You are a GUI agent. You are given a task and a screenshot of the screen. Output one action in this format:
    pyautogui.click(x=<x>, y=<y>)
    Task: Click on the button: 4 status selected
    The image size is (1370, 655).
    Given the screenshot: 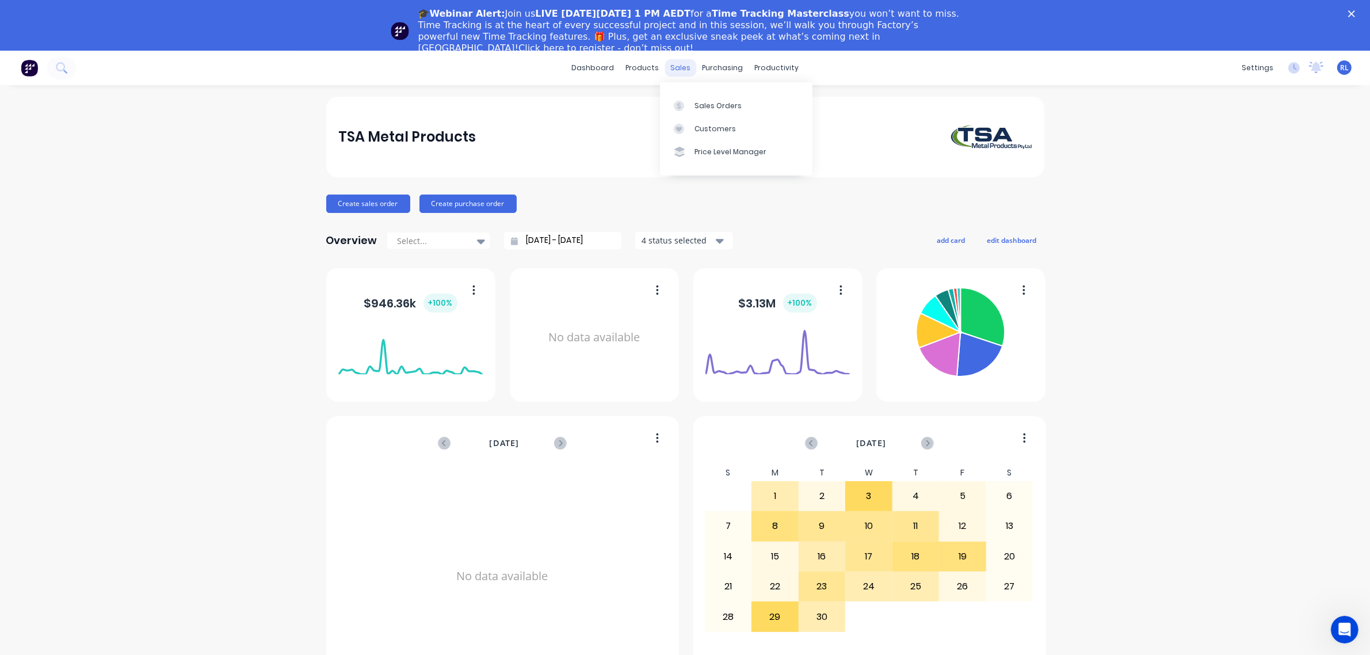 What is the action you would take?
    pyautogui.click(x=684, y=240)
    